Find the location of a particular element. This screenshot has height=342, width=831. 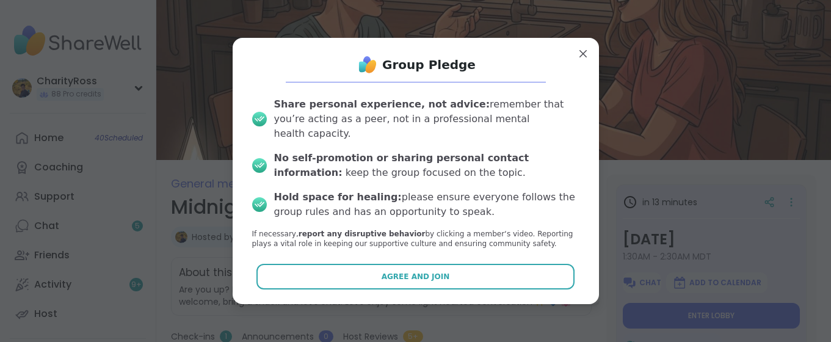

span: Agree and Join is located at coordinates (416, 277).